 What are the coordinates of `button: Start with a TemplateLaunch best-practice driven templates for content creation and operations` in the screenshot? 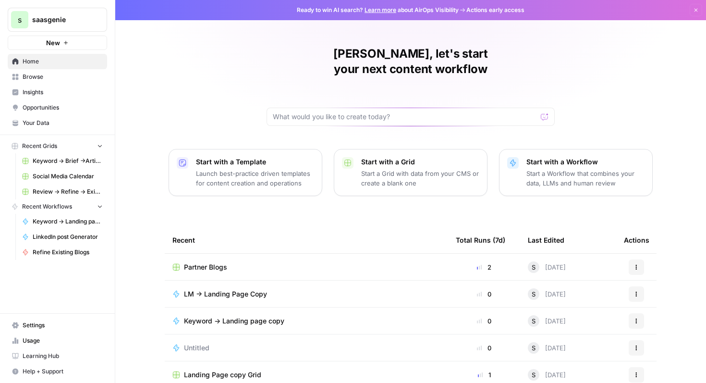 It's located at (245, 172).